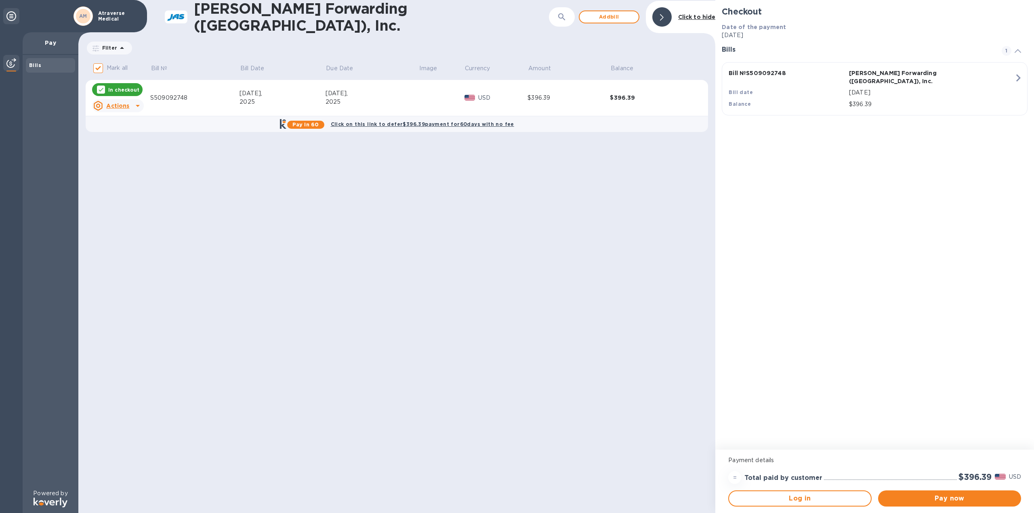 This screenshot has height=513, width=1034. Describe the element at coordinates (539, 68) in the screenshot. I see `p: Amount` at that location.